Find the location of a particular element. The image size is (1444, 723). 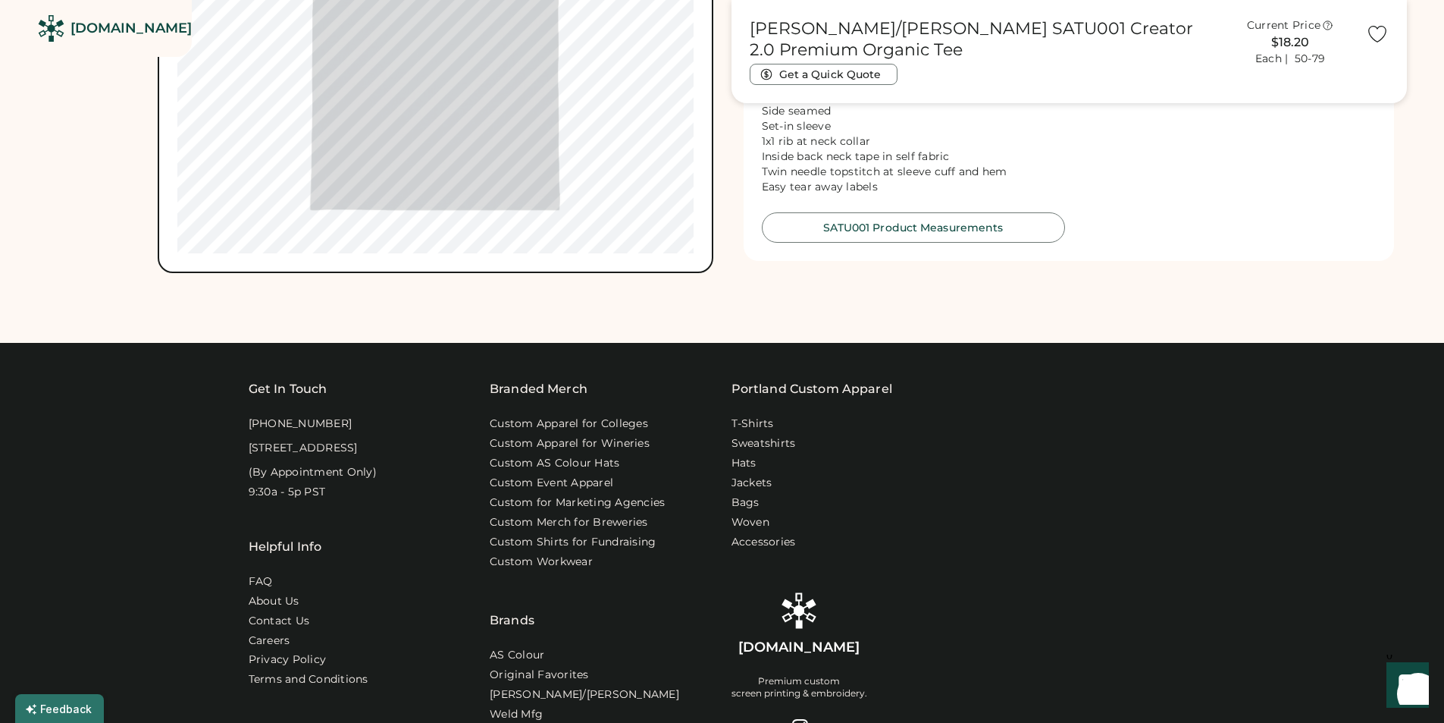

a: Custom Workwear is located at coordinates (541, 562).